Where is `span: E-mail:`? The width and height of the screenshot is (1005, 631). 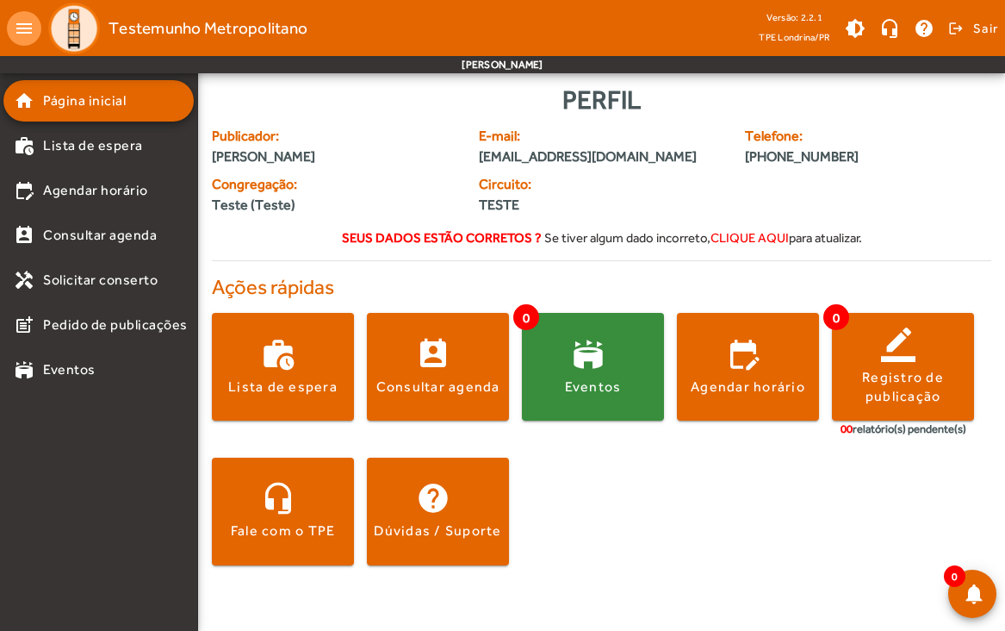
span: E-mail: is located at coordinates (602, 136).